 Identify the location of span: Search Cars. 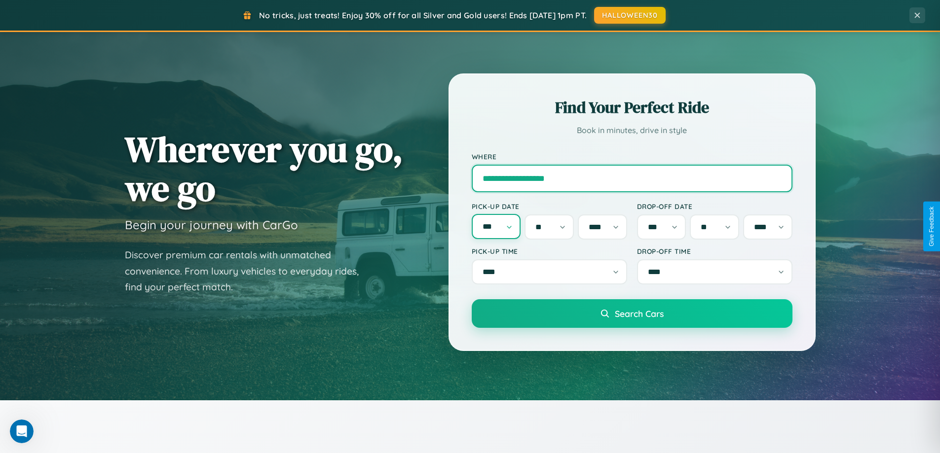
(639, 314).